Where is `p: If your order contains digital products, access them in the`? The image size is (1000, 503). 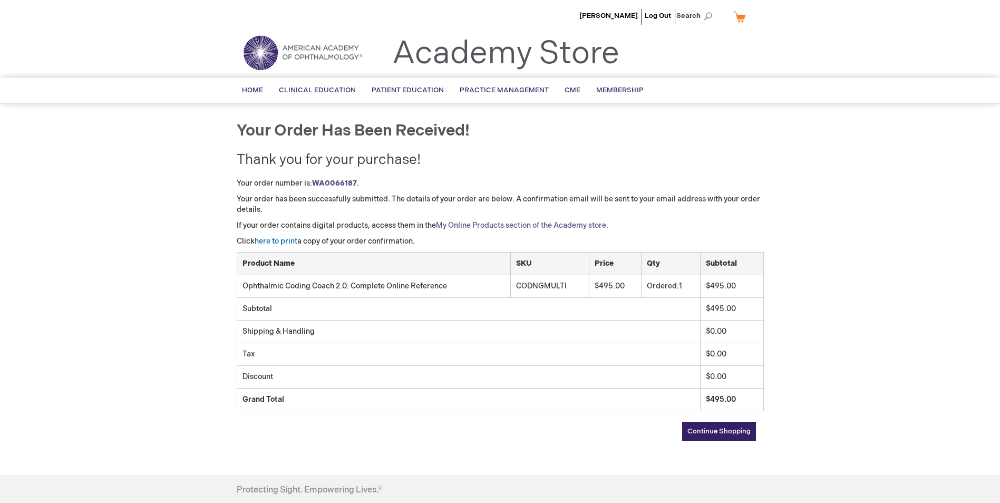 p: If your order contains digital products, access them in the is located at coordinates (500, 226).